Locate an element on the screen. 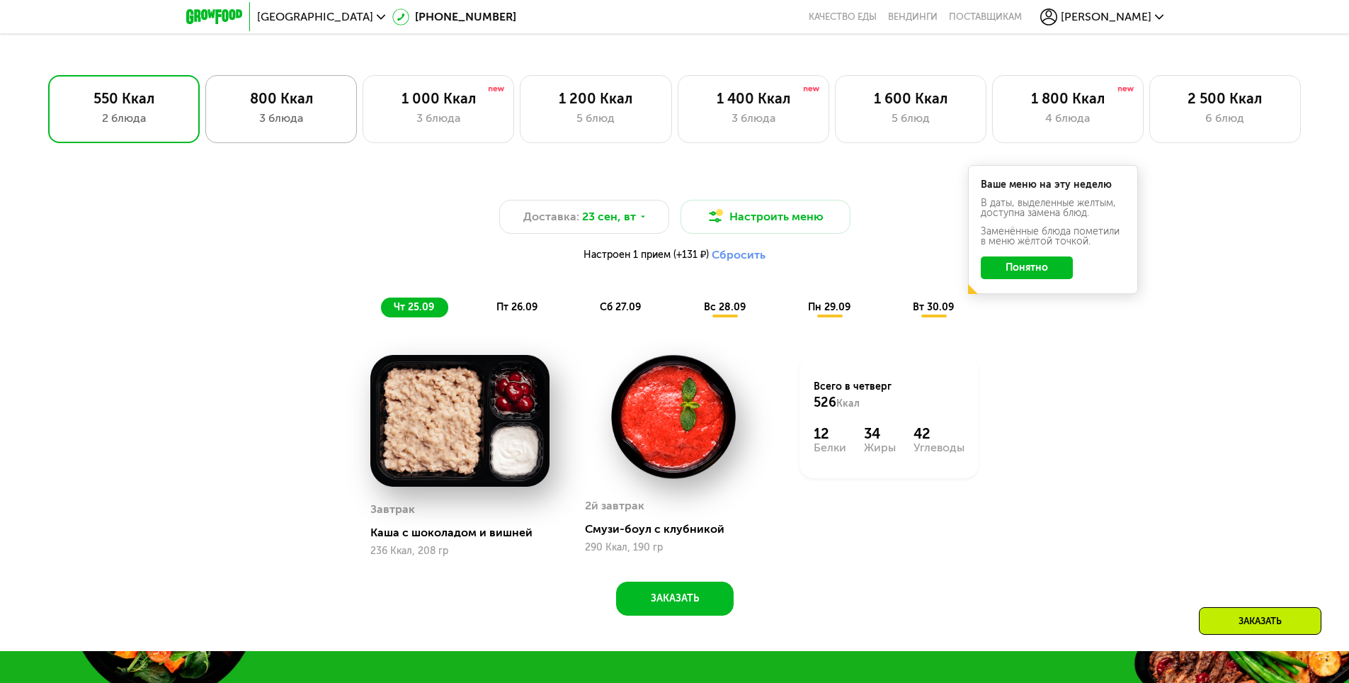 This screenshot has height=683, width=1349. div: 34 is located at coordinates (880, 433).